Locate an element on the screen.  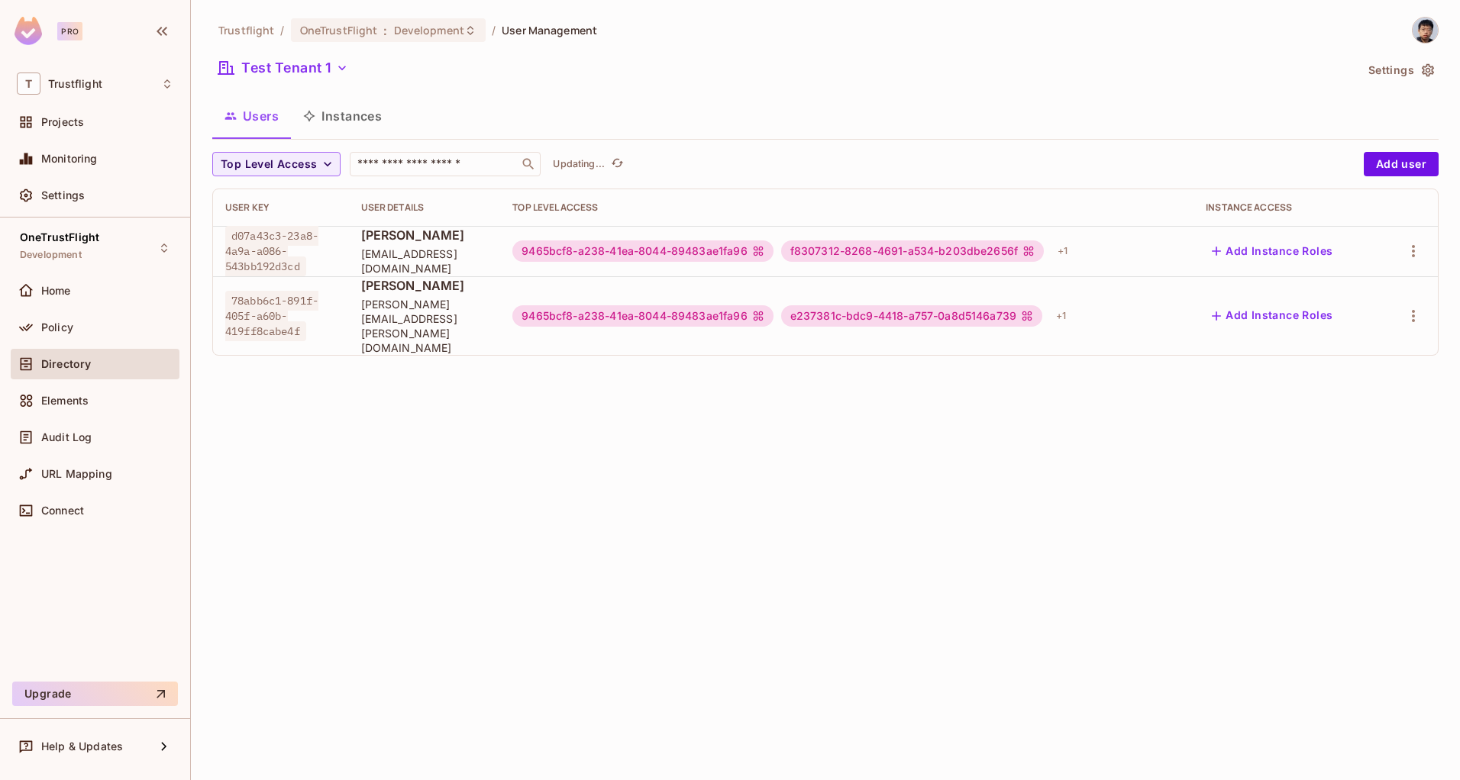
span: Top Level Access is located at coordinates (269, 164).